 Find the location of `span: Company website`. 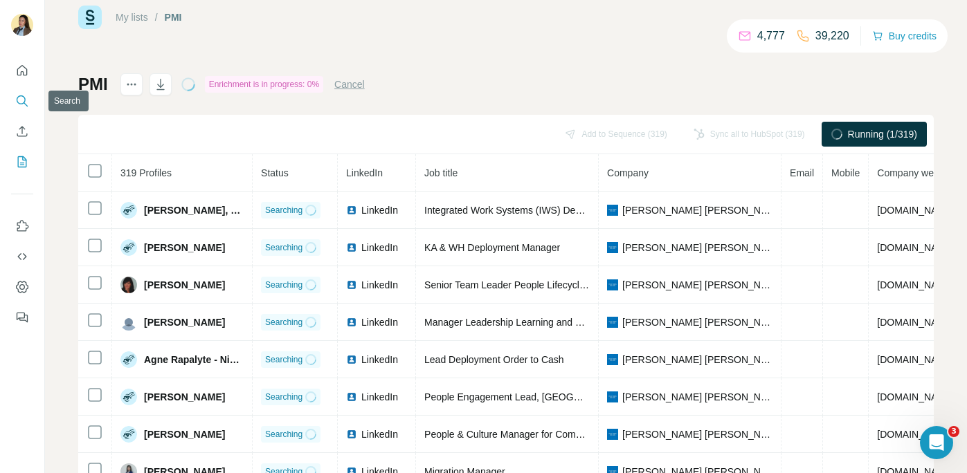

span: Company website is located at coordinates (915, 173).